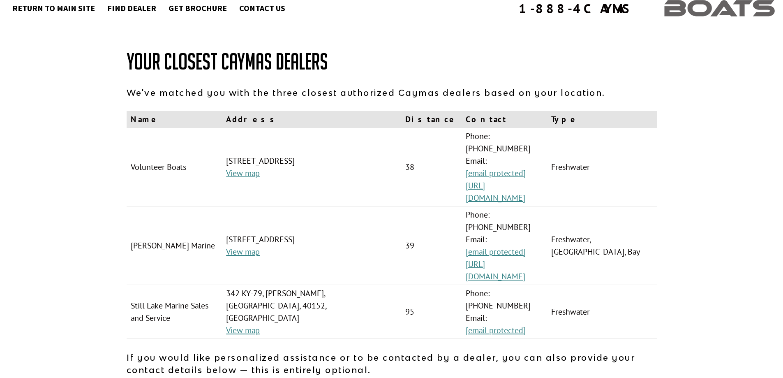 The width and height of the screenshot is (783, 378). Describe the element at coordinates (198, 8) in the screenshot. I see `a: Get Brochure` at that location.